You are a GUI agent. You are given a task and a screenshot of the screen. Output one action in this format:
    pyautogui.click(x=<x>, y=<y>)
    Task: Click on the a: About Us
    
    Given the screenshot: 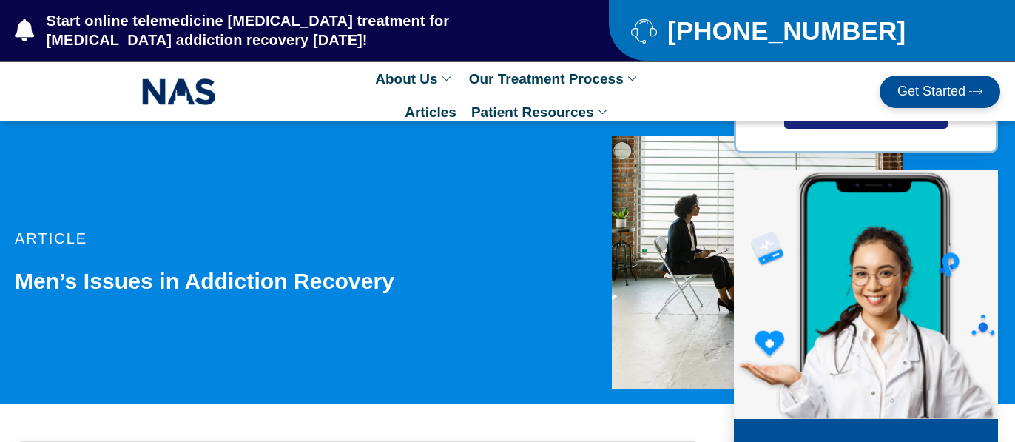 What is the action you would take?
    pyautogui.click(x=414, y=78)
    